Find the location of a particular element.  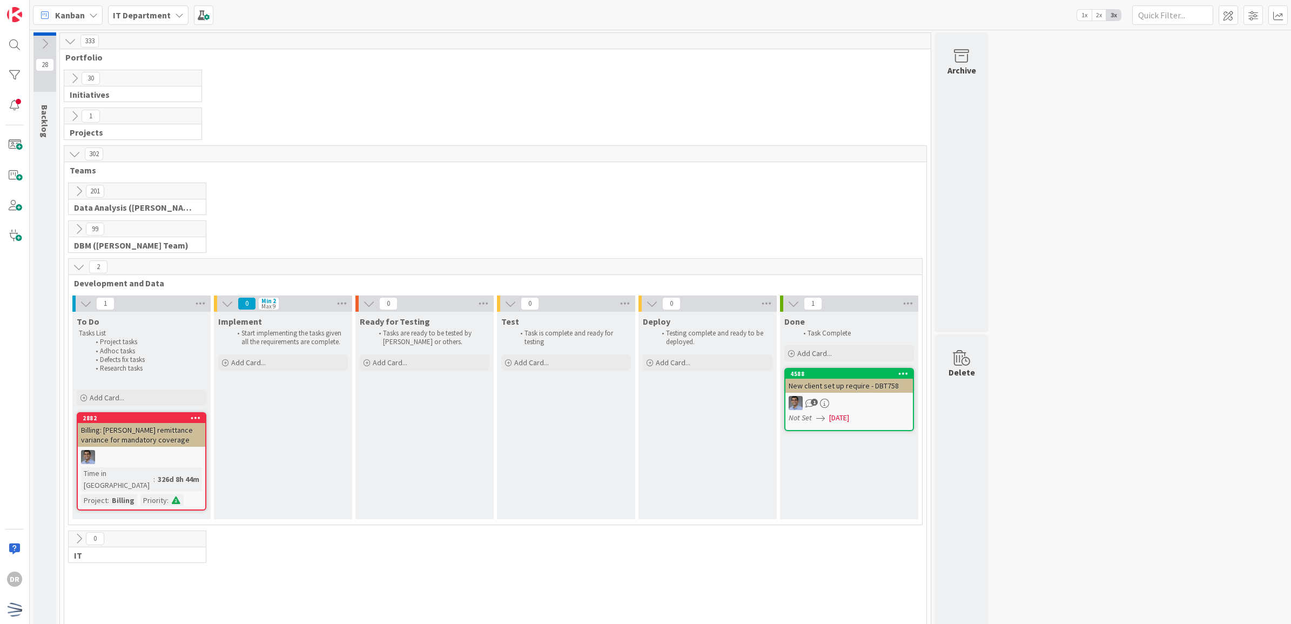

div: Min 2 is located at coordinates (268, 301).